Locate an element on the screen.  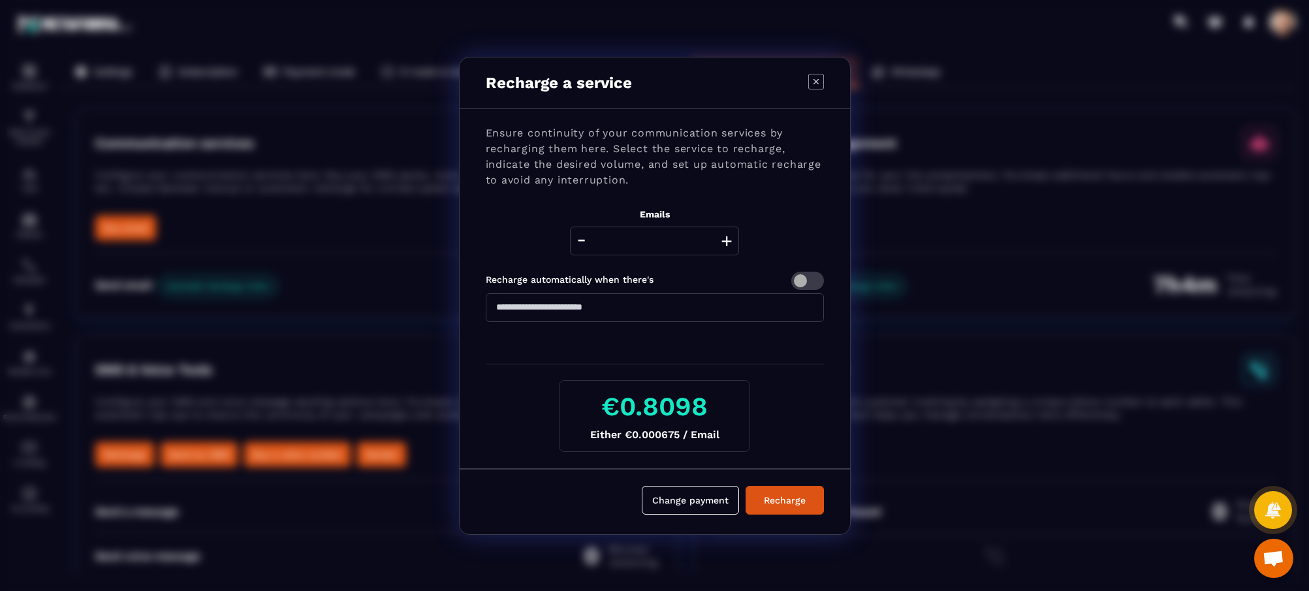
p: Either €0.000675 / Email is located at coordinates (654, 434).